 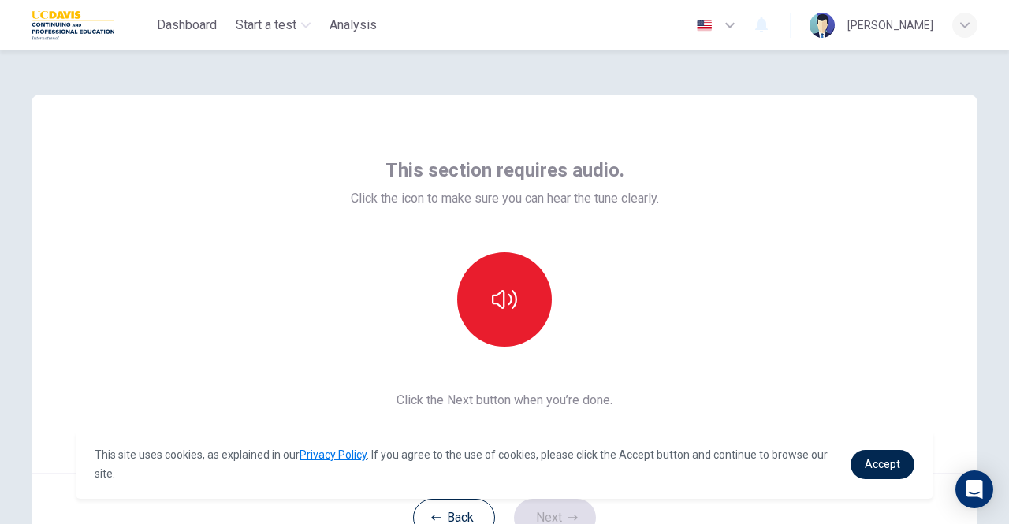 I want to click on a: Privacy Policy, so click(x=333, y=455).